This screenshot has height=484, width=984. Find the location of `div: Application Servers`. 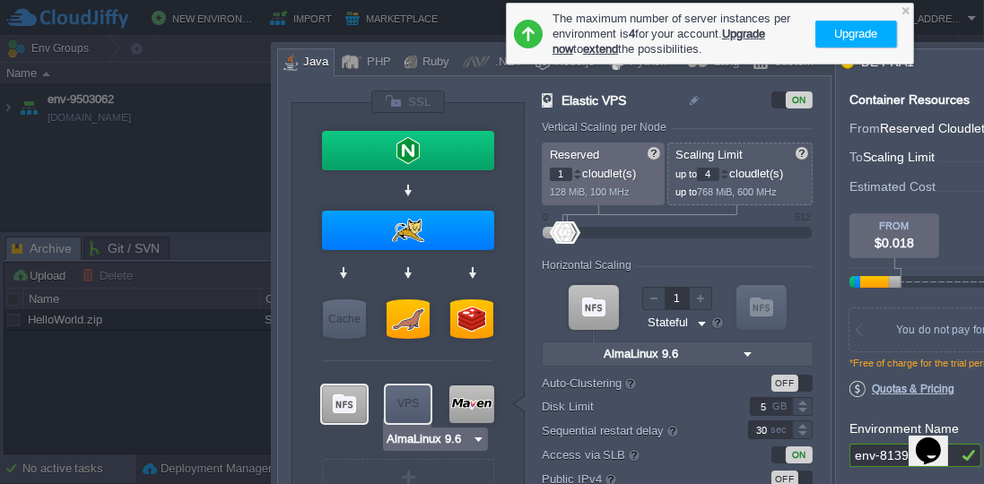

div: Application Servers is located at coordinates (408, 231).